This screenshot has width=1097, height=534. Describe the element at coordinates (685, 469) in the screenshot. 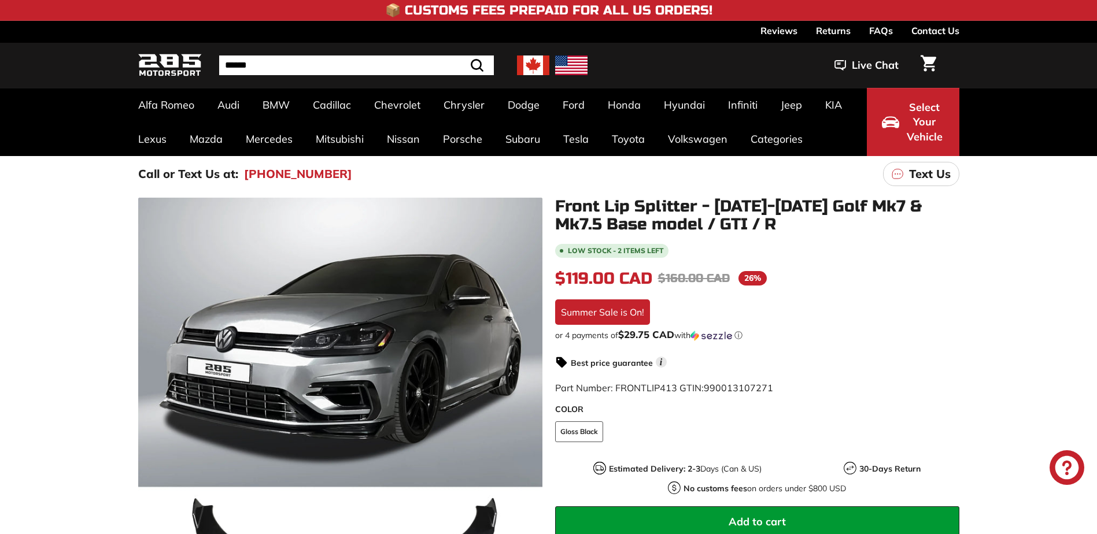

I see `p: Days (Can & US)` at that location.